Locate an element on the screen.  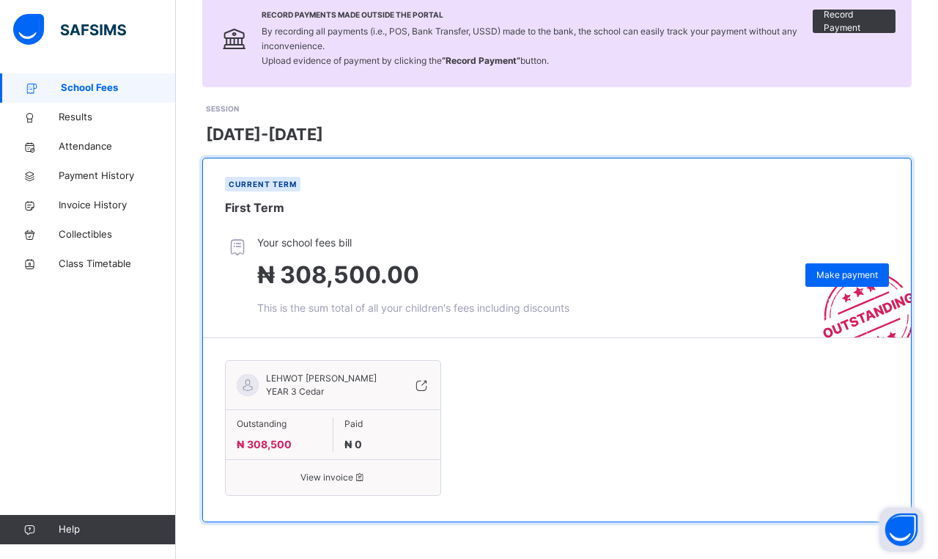
span: Class Timetable is located at coordinates (117, 264).